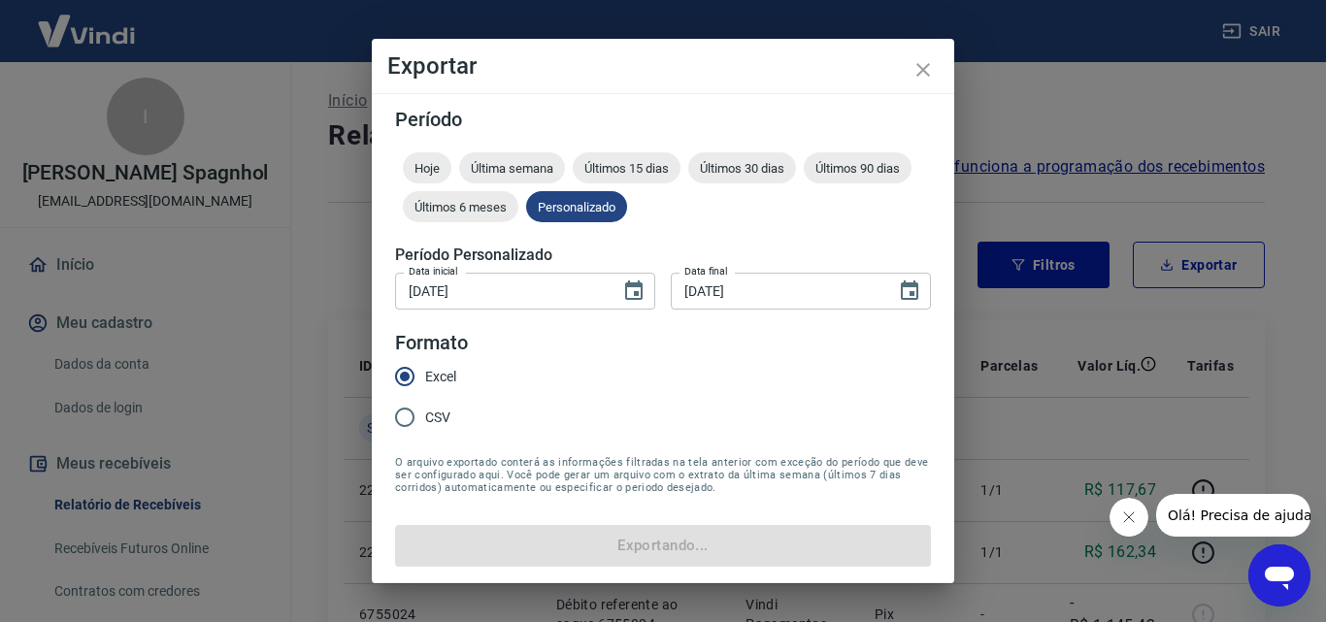 The image size is (1326, 622). I want to click on button: Choose date, selected date is 15 de ago de 2025, so click(909, 291).